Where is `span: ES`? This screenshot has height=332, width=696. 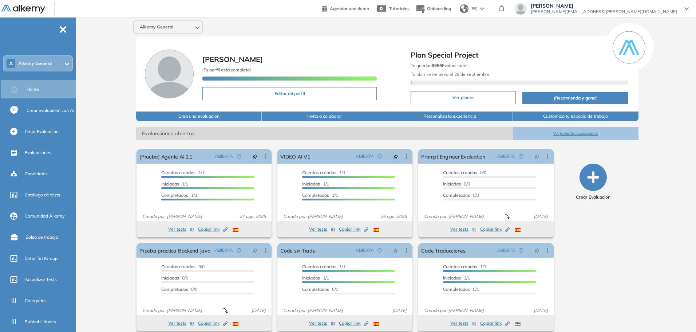
span: ES is located at coordinates (474, 9).